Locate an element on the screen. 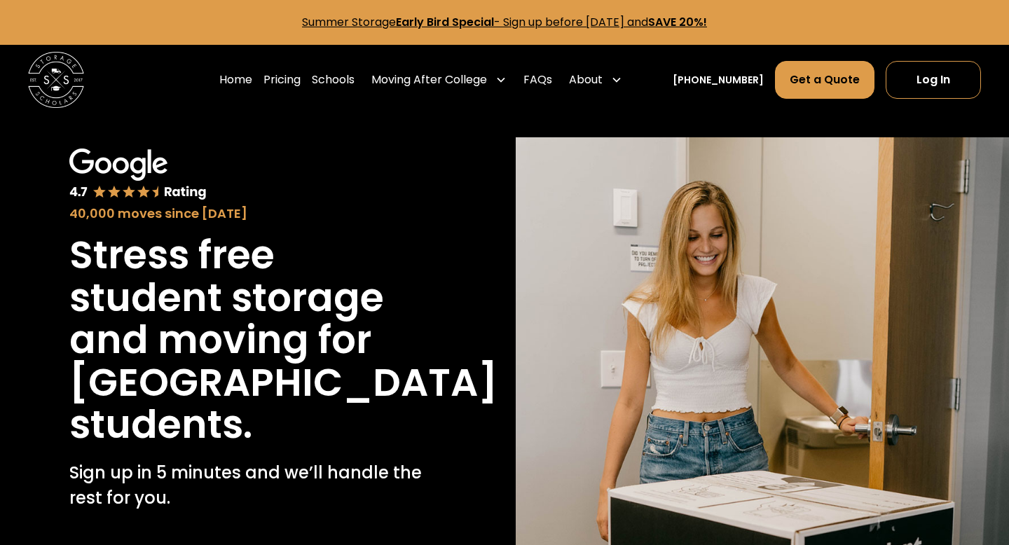 The image size is (1009, 545). p: Sign up in 5 minutes and we’ll handle the rest for you. is located at coordinates (247, 485).